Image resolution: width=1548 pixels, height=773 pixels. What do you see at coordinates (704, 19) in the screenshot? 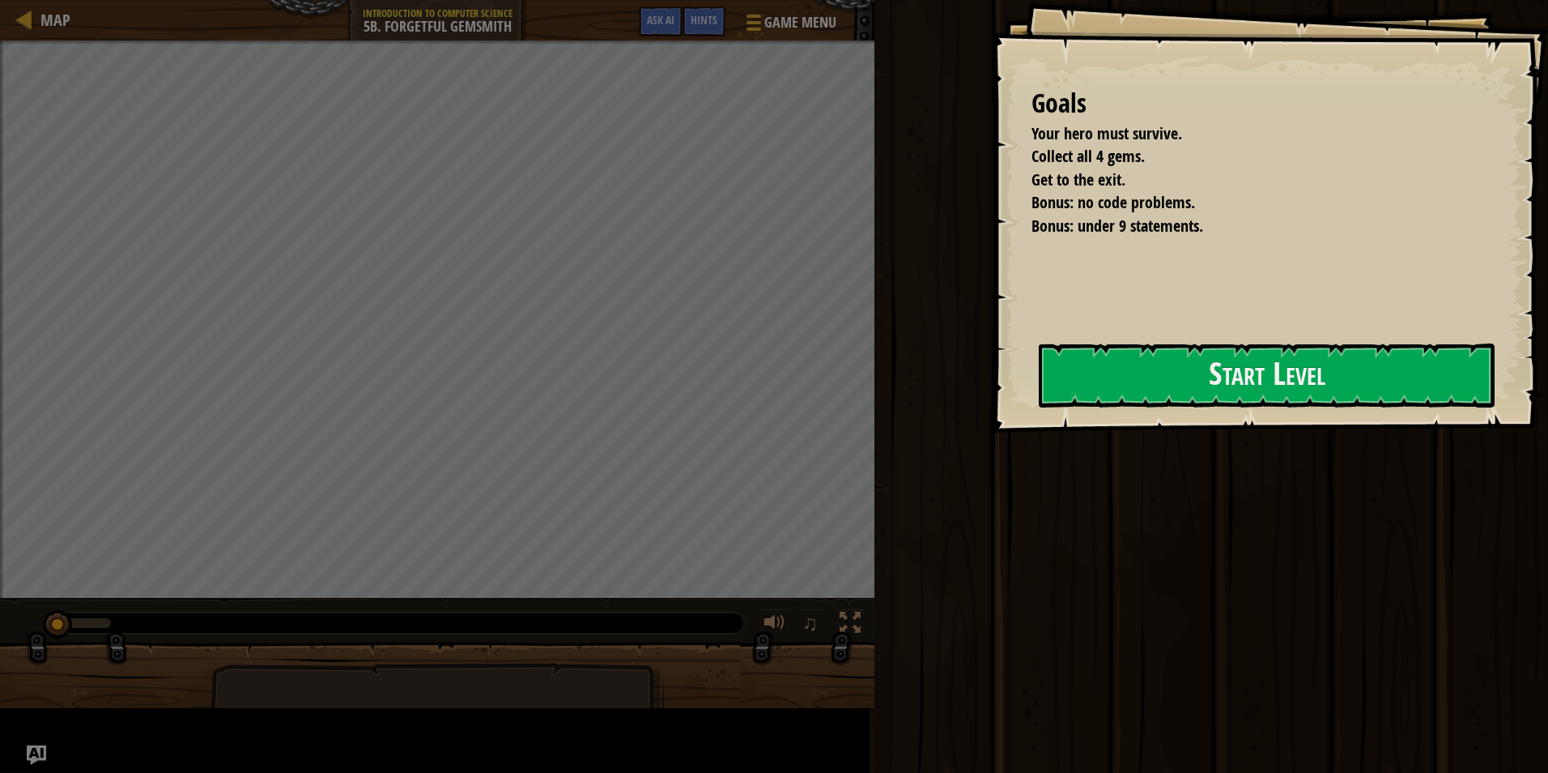
I see `span: Hints` at bounding box center [704, 19].